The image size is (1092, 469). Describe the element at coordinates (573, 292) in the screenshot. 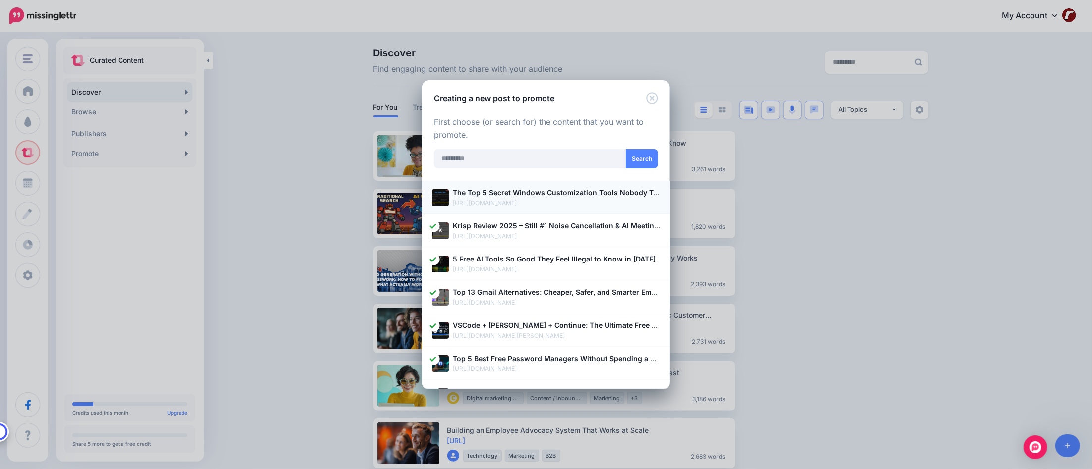

I see `b: Top 13 Gmail Alternatives: Cheaper, Safer, and Smarter Email Solutions` at that location.